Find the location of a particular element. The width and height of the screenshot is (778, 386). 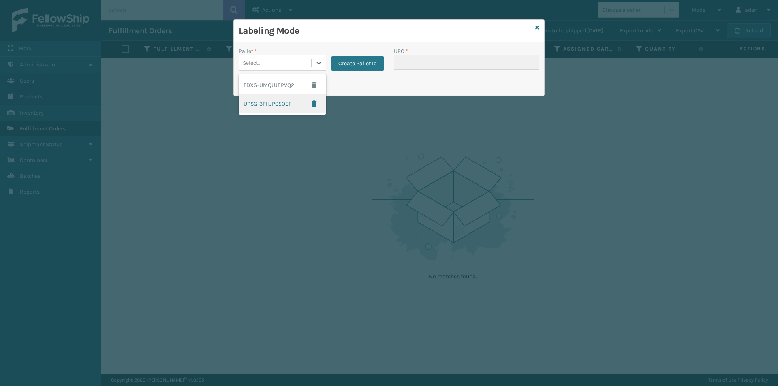

button: Create Pallet Id is located at coordinates (357, 64).